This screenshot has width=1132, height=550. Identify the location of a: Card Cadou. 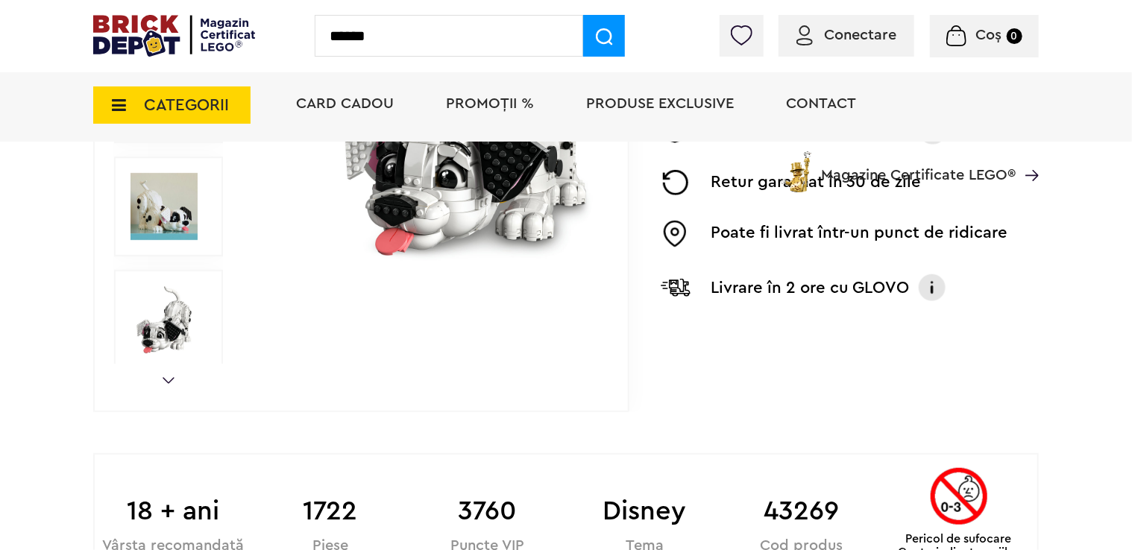
(344, 104).